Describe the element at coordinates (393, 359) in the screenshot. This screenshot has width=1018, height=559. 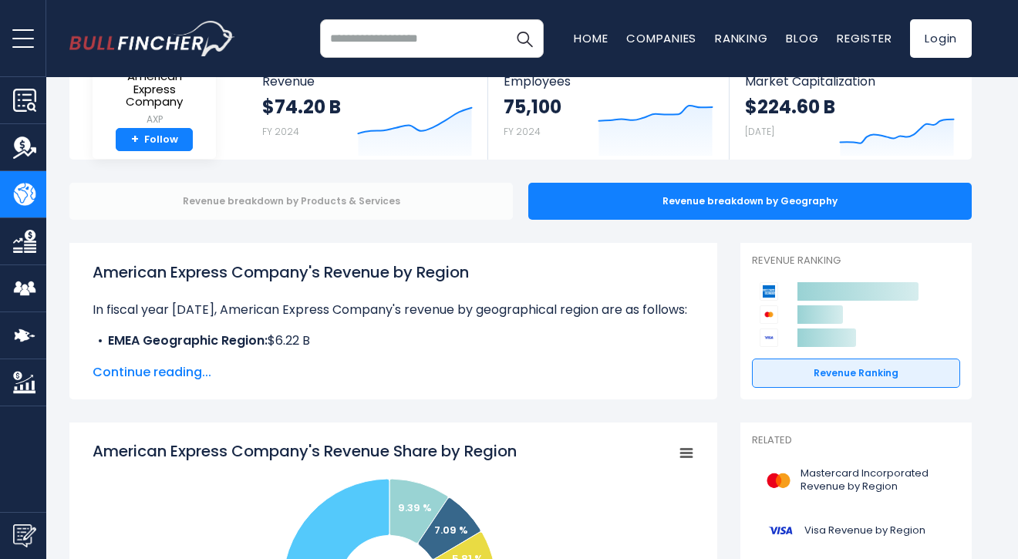
I see `li: $4.70 B` at that location.